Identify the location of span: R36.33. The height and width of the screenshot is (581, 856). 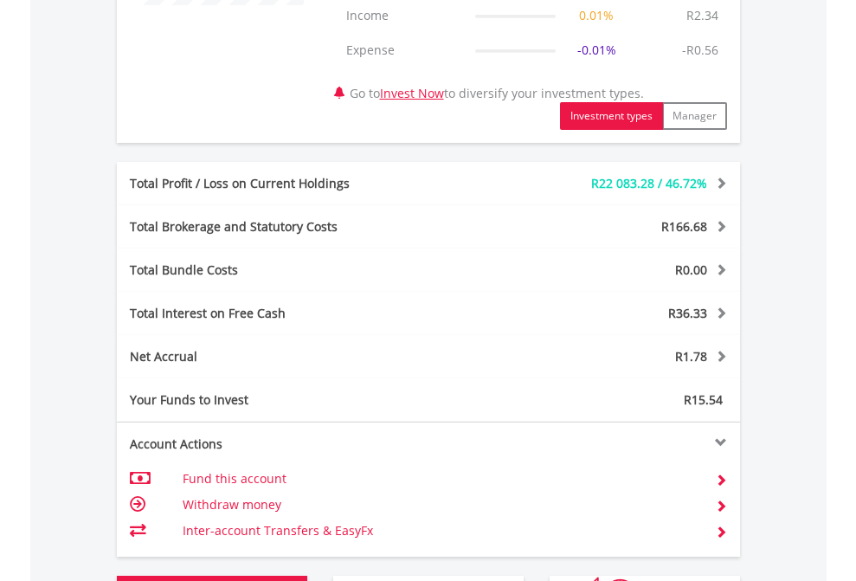
(688, 313).